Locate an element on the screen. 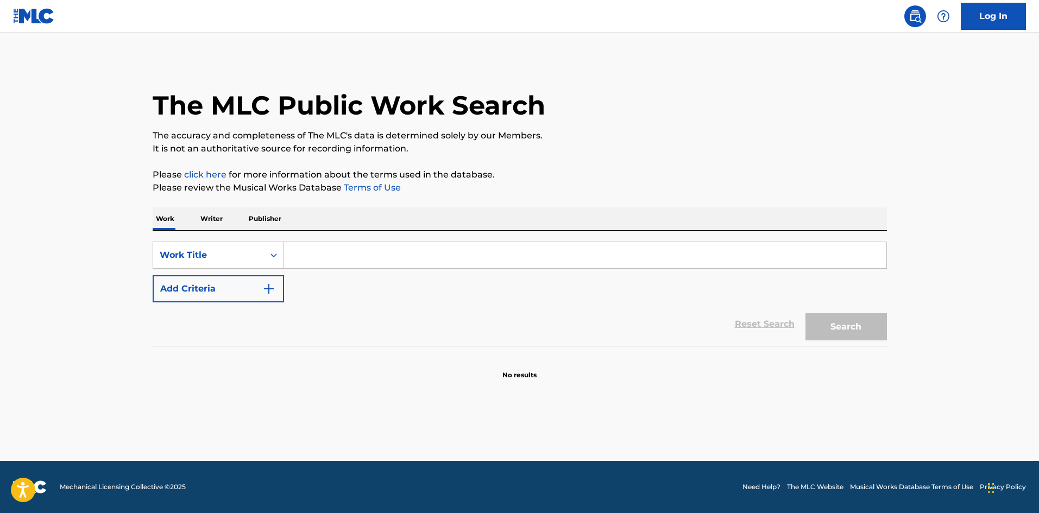  p: No results is located at coordinates (519, 369).